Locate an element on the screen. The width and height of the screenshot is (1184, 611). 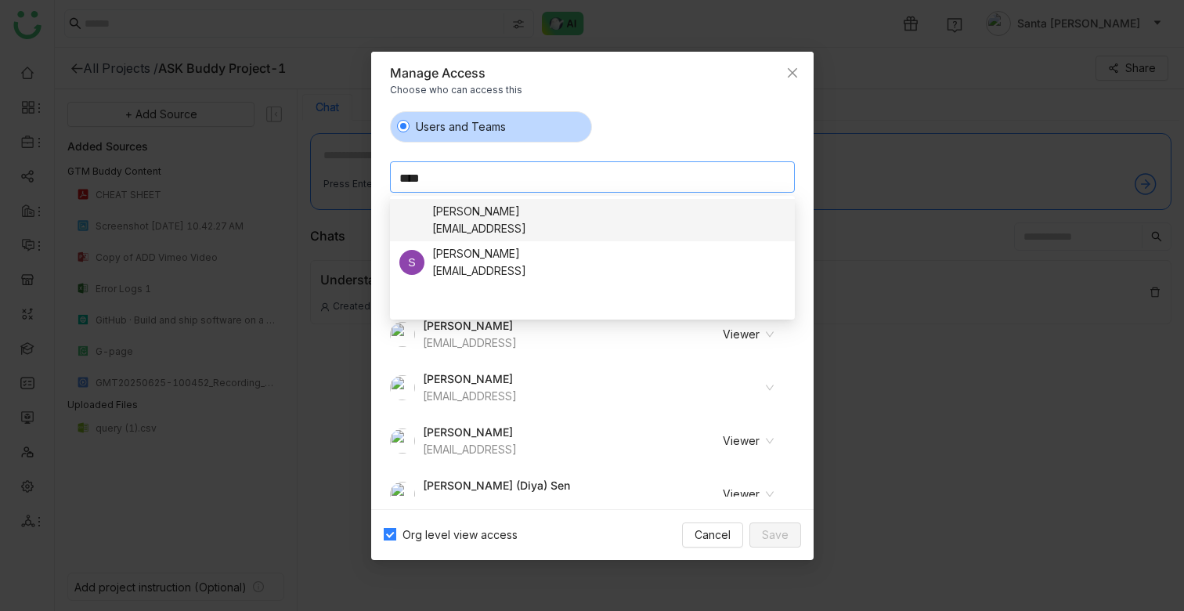
span: Org level view access is located at coordinates (460, 535).